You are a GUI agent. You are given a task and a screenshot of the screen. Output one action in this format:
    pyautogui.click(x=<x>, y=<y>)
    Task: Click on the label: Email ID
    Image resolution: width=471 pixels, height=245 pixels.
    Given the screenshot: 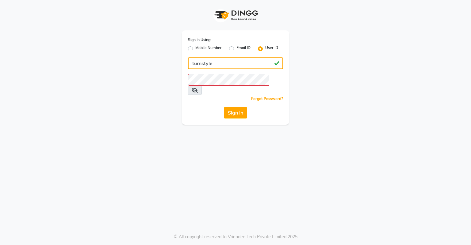 What is the action you would take?
    pyautogui.click(x=243, y=49)
    